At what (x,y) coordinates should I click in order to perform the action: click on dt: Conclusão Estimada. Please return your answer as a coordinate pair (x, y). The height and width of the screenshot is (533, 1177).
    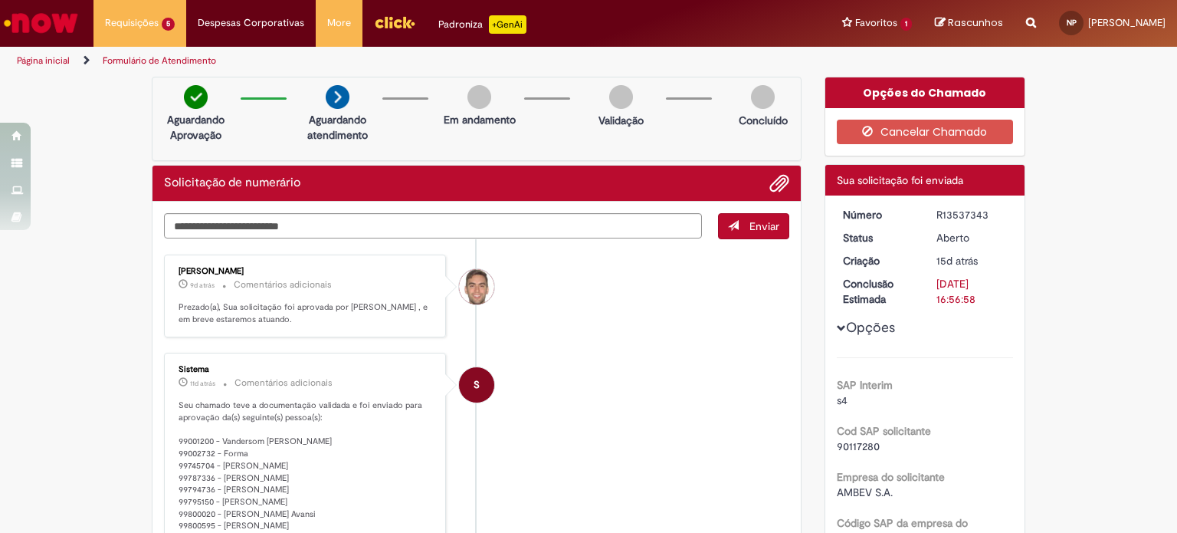
    Looking at the image, I should click on (878, 291).